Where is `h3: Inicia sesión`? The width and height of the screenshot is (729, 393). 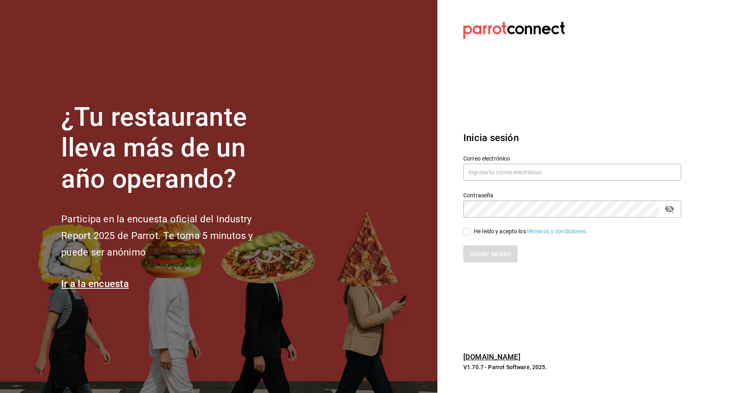 h3: Inicia sesión is located at coordinates (572, 138).